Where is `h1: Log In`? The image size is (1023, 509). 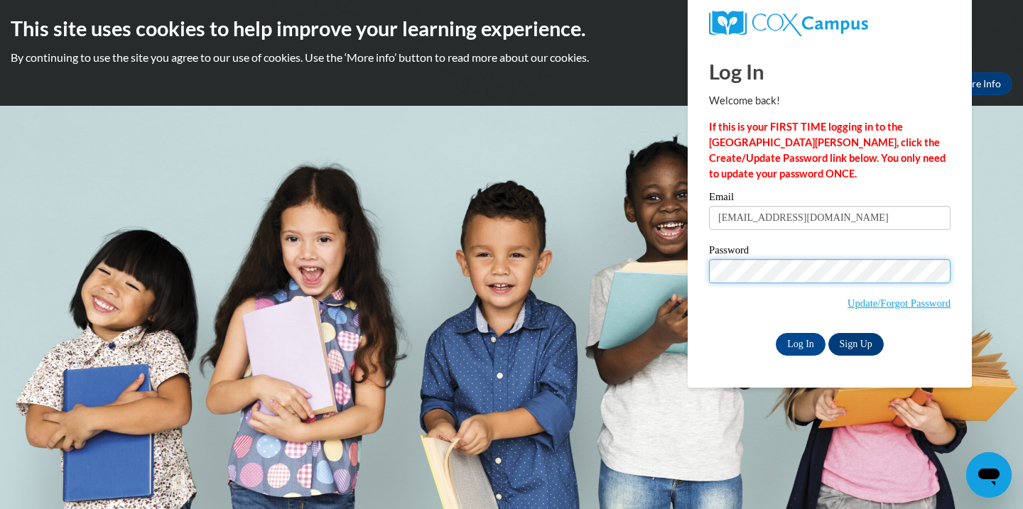
h1: Log In is located at coordinates (830, 71).